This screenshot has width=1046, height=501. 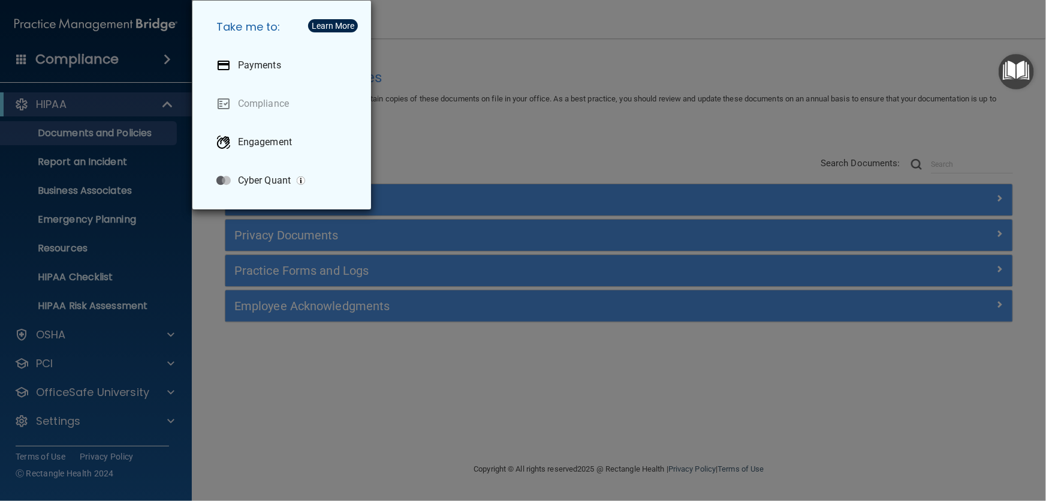 I want to click on p: Payments, so click(x=260, y=65).